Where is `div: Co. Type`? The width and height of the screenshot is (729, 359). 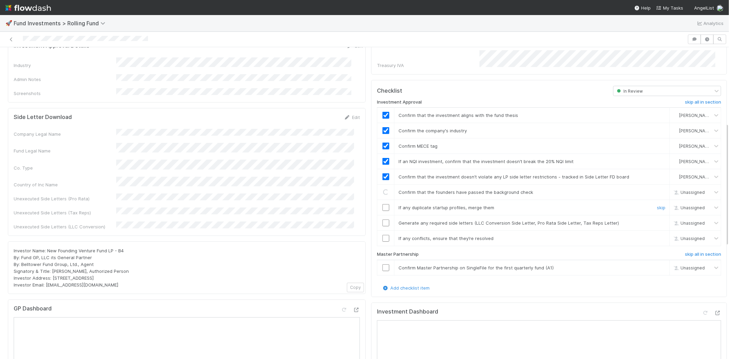
div: Co. Type is located at coordinates (65, 168).